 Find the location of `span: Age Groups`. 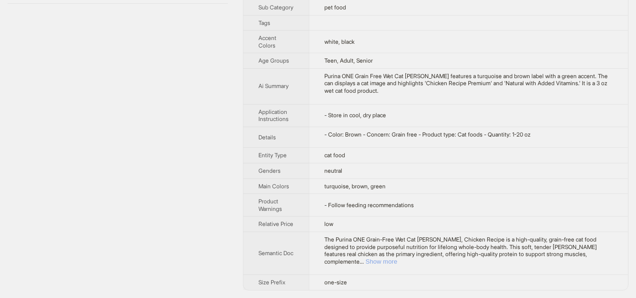

span: Age Groups is located at coordinates (274, 60).